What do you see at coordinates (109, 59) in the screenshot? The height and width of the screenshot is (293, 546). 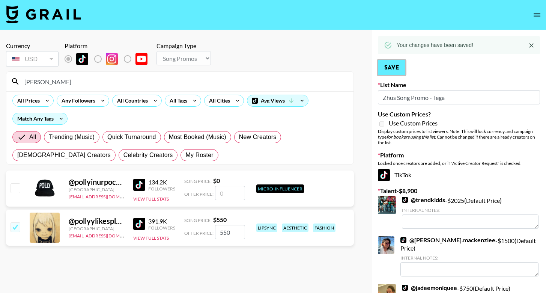 I see `div: Remove selected talent to change platforms` at bounding box center [109, 59].